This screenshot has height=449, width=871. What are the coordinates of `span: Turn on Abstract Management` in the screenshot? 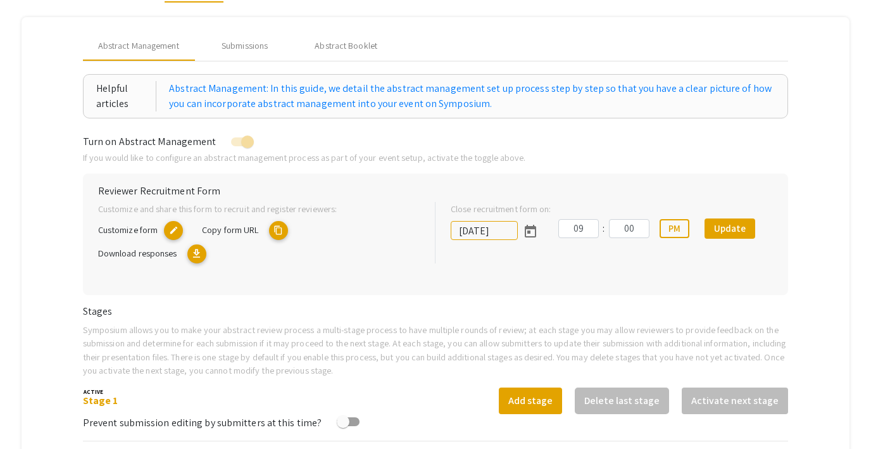 It's located at (149, 141).